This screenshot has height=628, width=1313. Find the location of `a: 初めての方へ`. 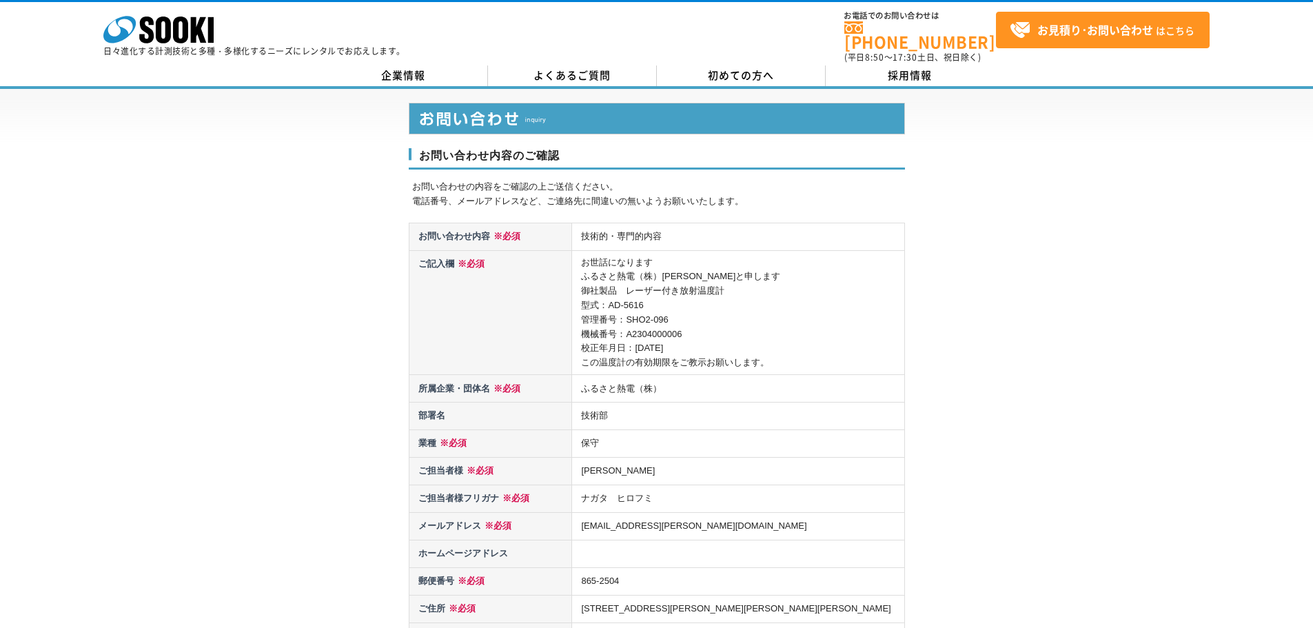

a: 初めての方へ is located at coordinates (741, 76).